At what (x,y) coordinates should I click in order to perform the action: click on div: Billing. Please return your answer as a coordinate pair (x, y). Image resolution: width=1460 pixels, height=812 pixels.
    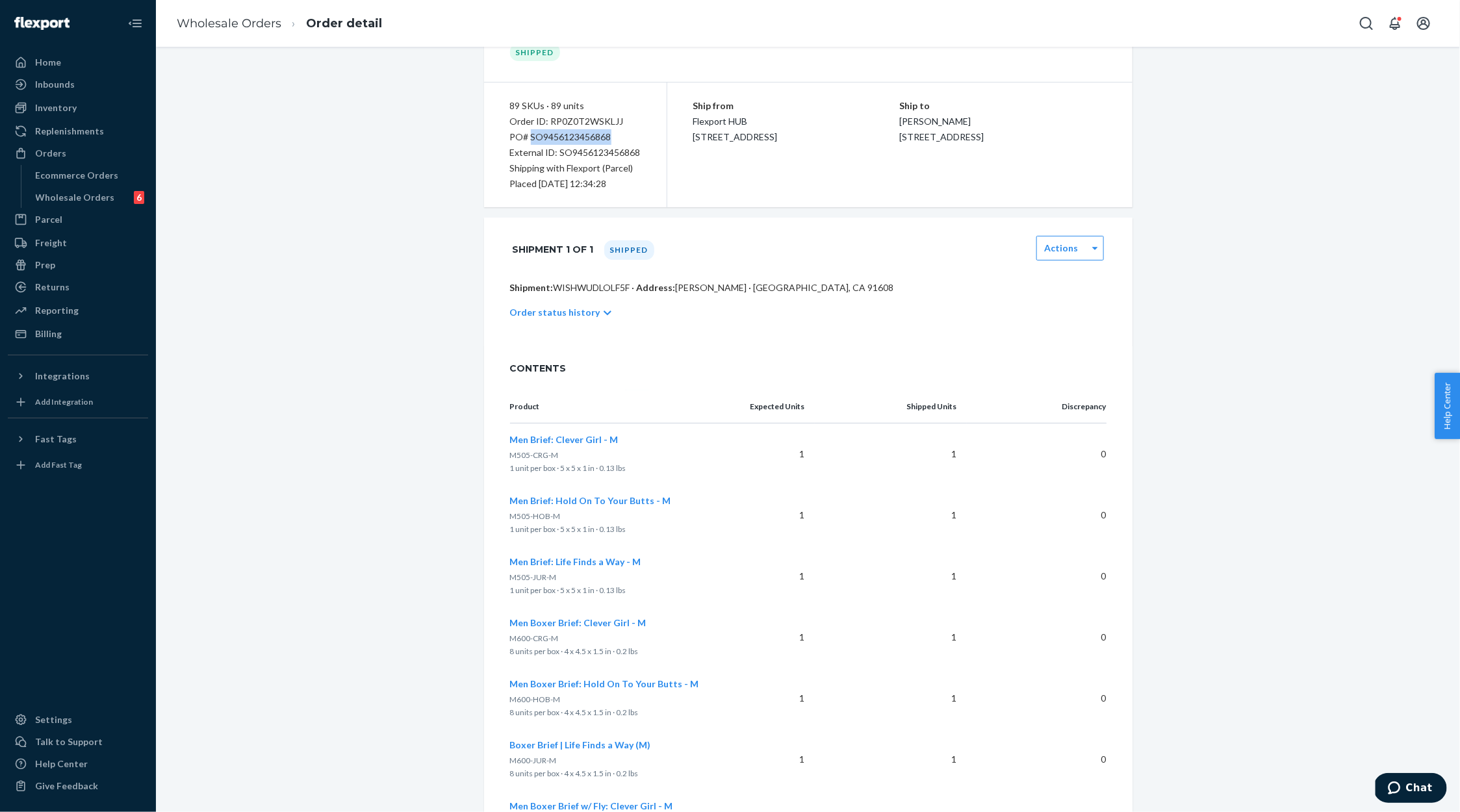
    Looking at the image, I should click on (48, 334).